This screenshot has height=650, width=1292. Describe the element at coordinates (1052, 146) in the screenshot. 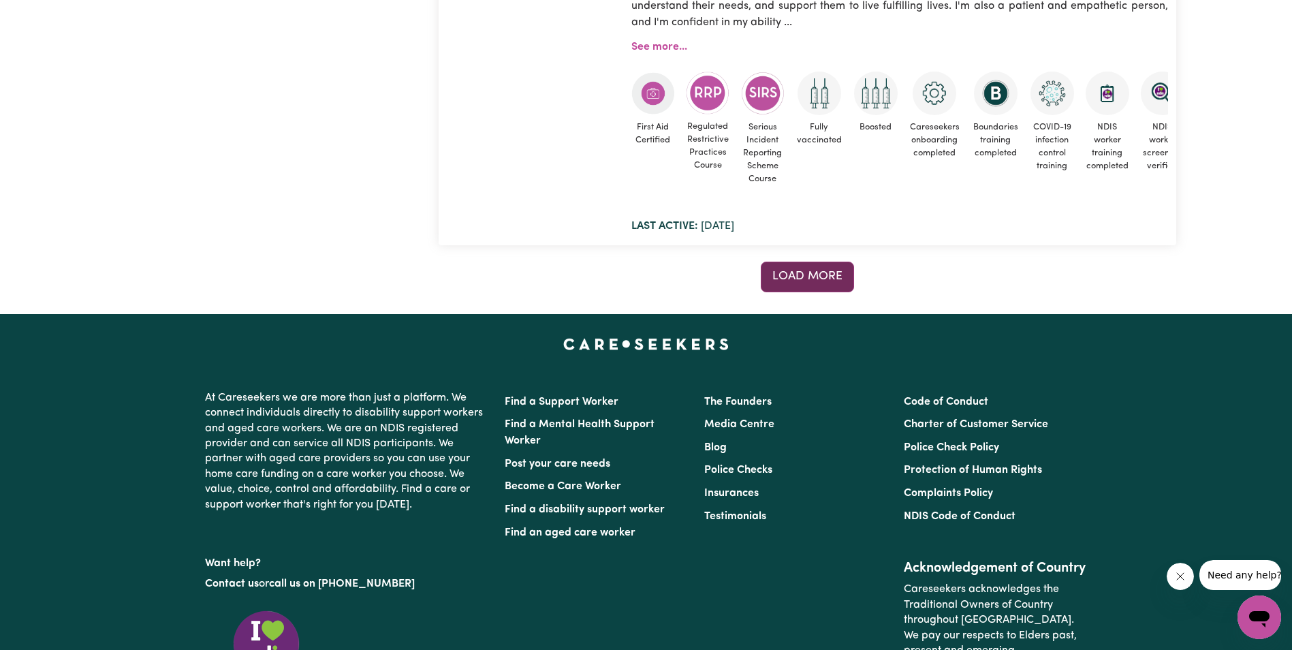

I see `span: COVID-19 infection control training` at that location.